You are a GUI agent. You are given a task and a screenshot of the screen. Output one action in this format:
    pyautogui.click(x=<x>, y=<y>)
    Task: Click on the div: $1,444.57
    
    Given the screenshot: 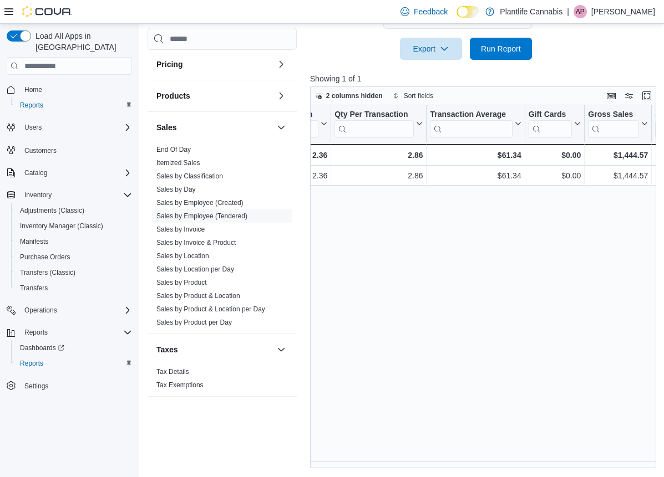 What is the action you would take?
    pyautogui.click(x=618, y=155)
    